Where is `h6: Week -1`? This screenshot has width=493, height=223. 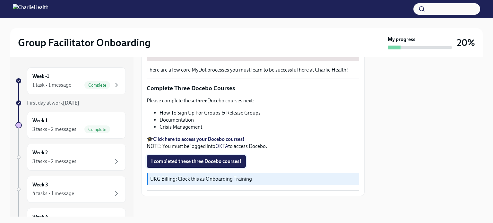
h6: Week -1 is located at coordinates (41, 76).